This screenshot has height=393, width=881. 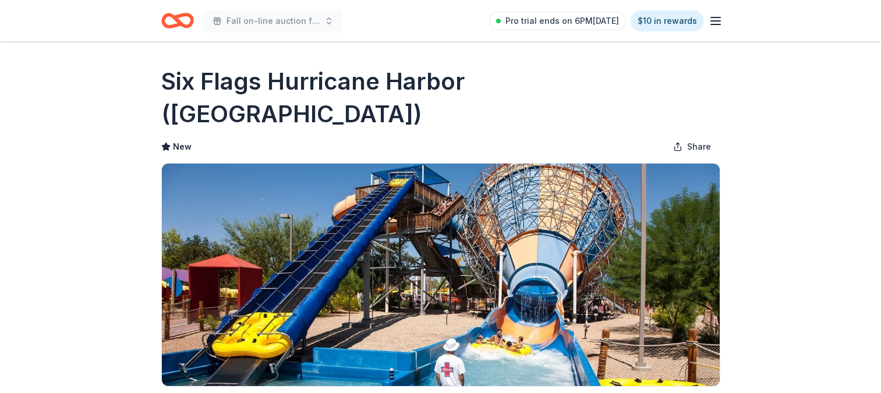 What do you see at coordinates (178, 20) in the screenshot?
I see `a: Home` at bounding box center [178, 20].